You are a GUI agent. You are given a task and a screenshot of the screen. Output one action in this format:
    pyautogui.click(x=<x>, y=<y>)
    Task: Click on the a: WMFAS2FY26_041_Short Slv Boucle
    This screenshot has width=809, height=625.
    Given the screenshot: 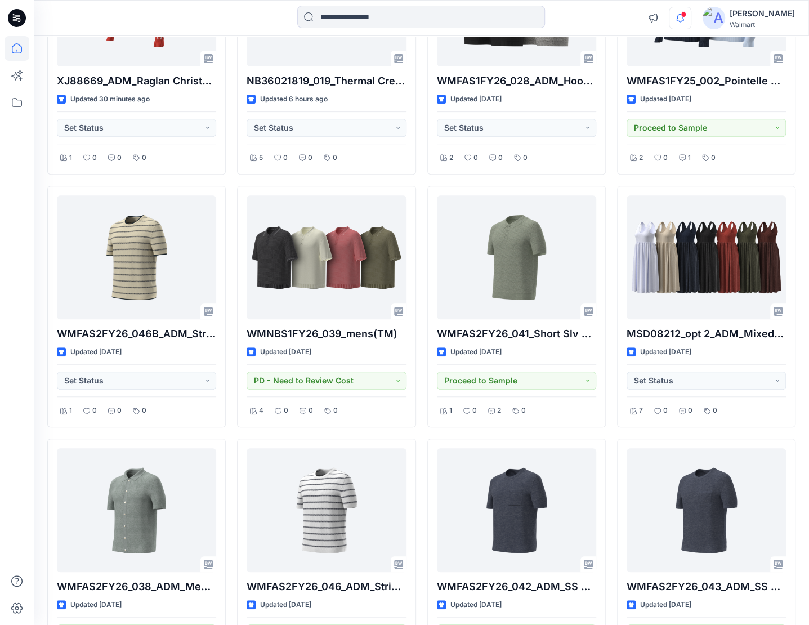 What is the action you would take?
    pyautogui.click(x=516, y=257)
    